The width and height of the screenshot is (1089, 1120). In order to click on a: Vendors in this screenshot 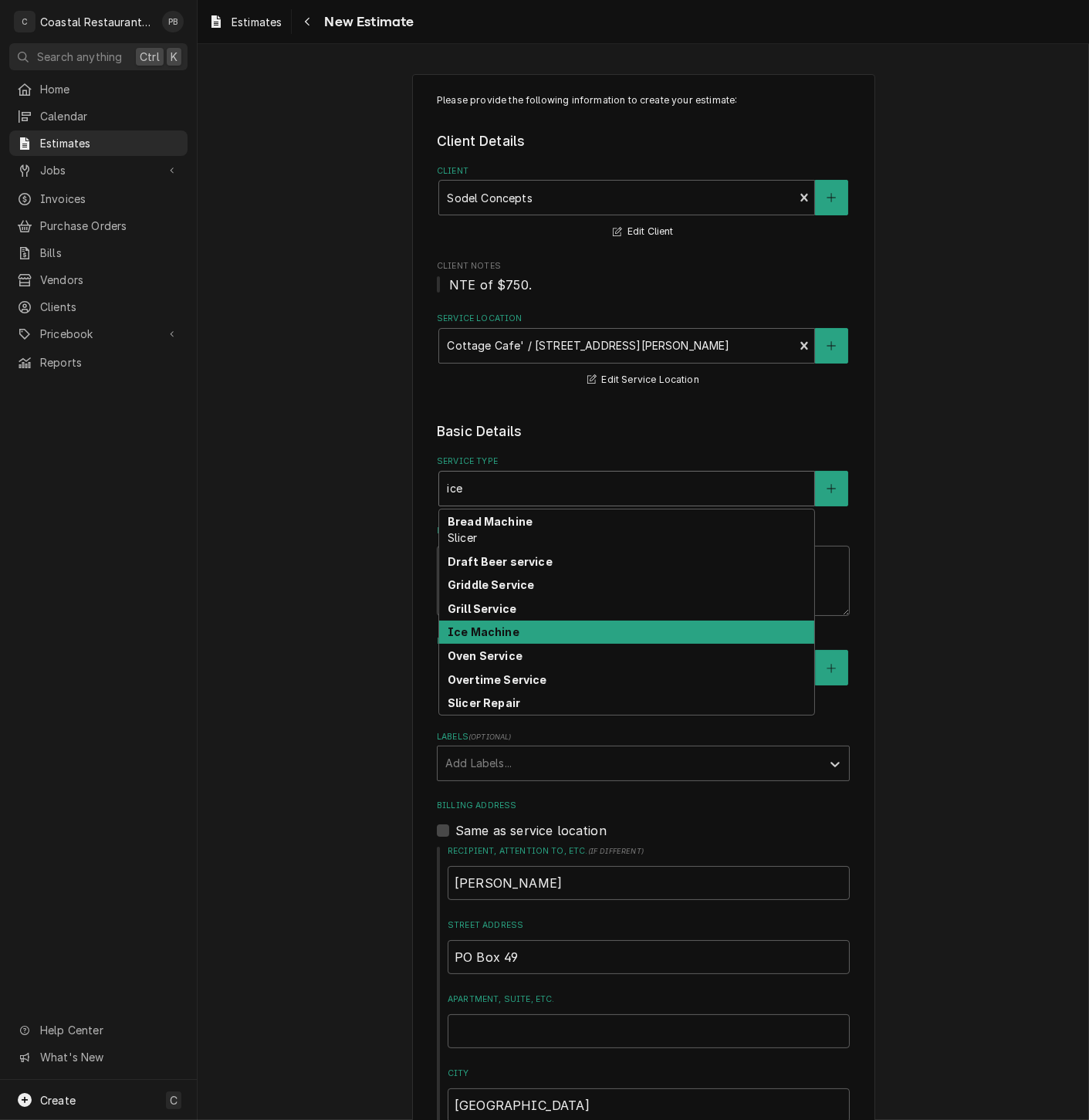, I will do `click(98, 279)`.